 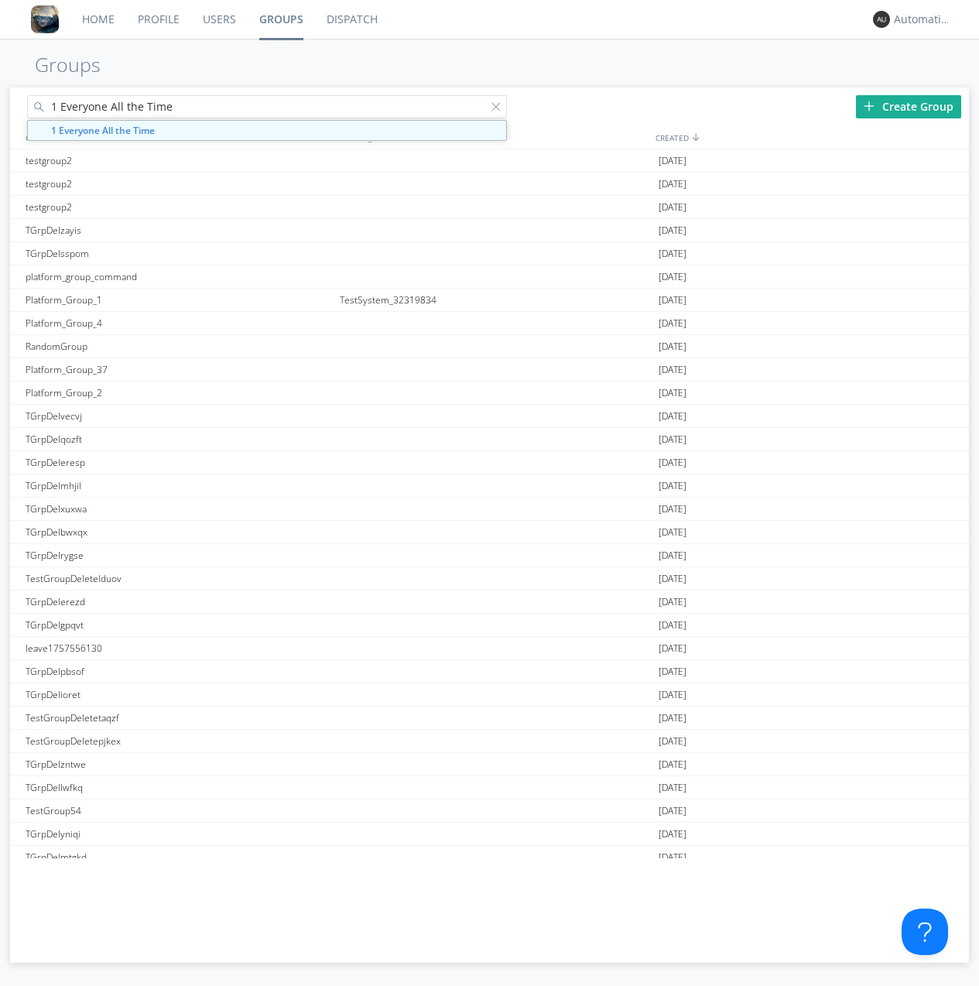 I want to click on div: TGrpDelmhjil, so click(x=179, y=485).